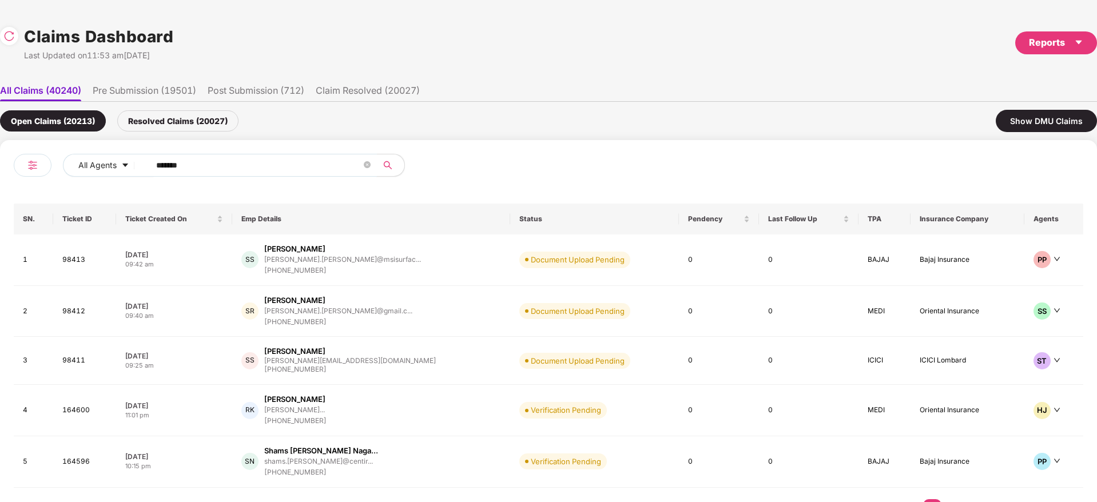  I want to click on div: ST, so click(1042, 361).